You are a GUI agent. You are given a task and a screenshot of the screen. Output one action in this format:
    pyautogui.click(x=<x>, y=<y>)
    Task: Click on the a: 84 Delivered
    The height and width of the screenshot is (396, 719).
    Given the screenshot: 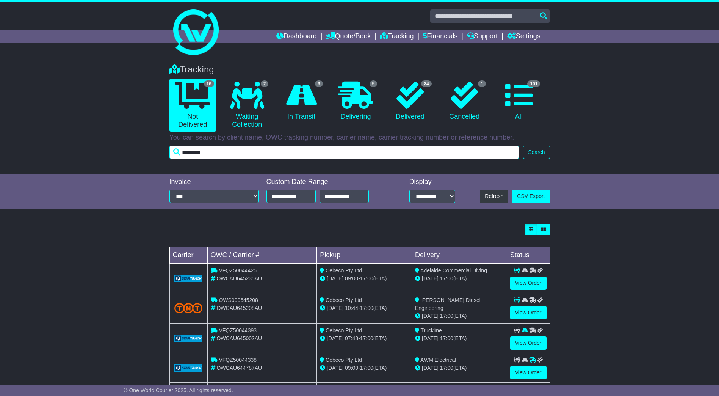 What is the action you would take?
    pyautogui.click(x=410, y=101)
    